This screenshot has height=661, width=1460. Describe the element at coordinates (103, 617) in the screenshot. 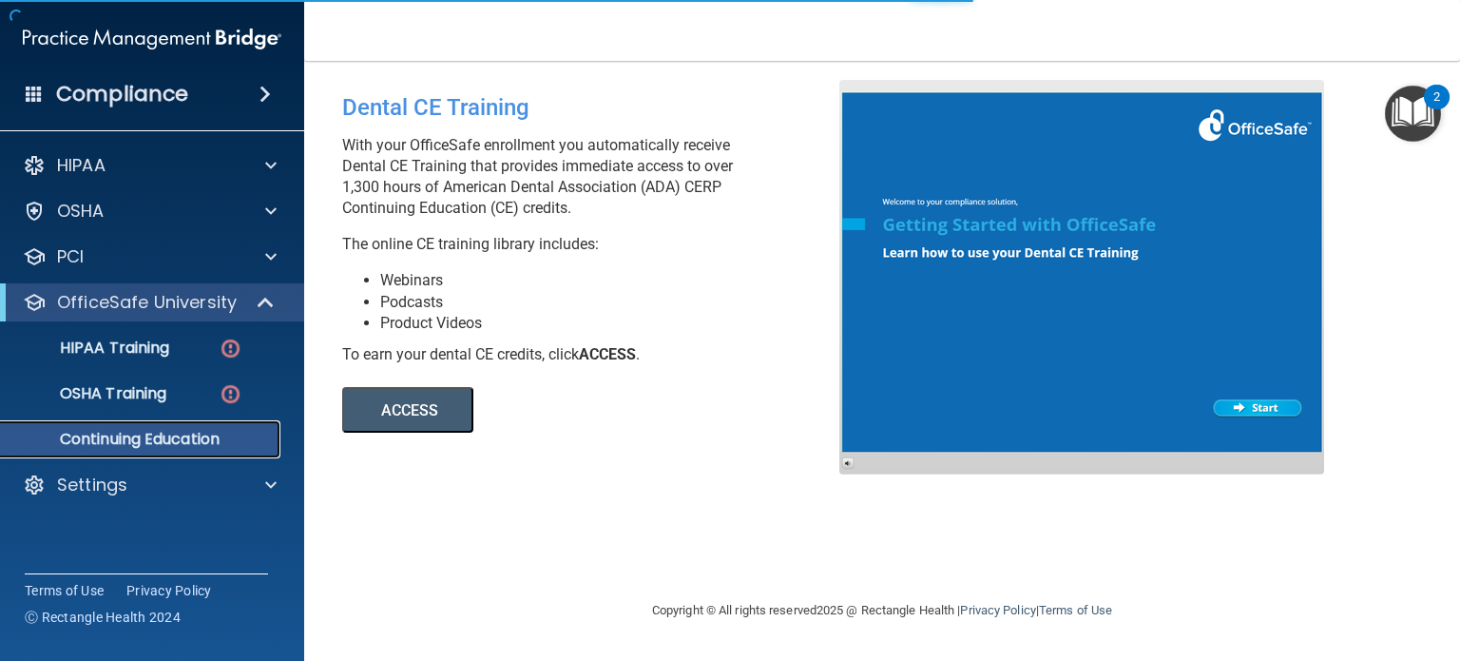

I see `span: Ⓒ Rectangle Health 2024` at that location.